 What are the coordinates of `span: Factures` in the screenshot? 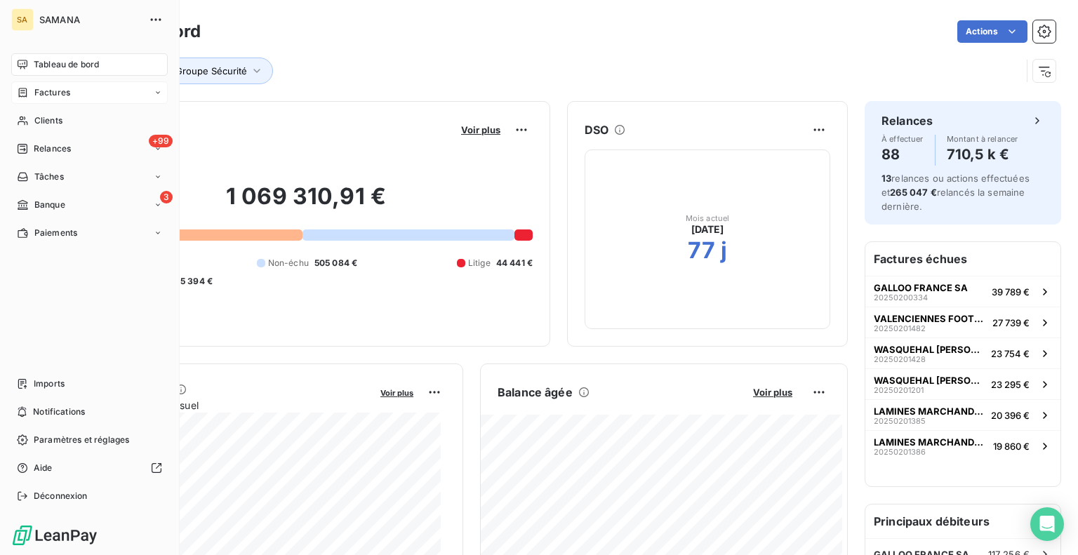 It's located at (52, 93).